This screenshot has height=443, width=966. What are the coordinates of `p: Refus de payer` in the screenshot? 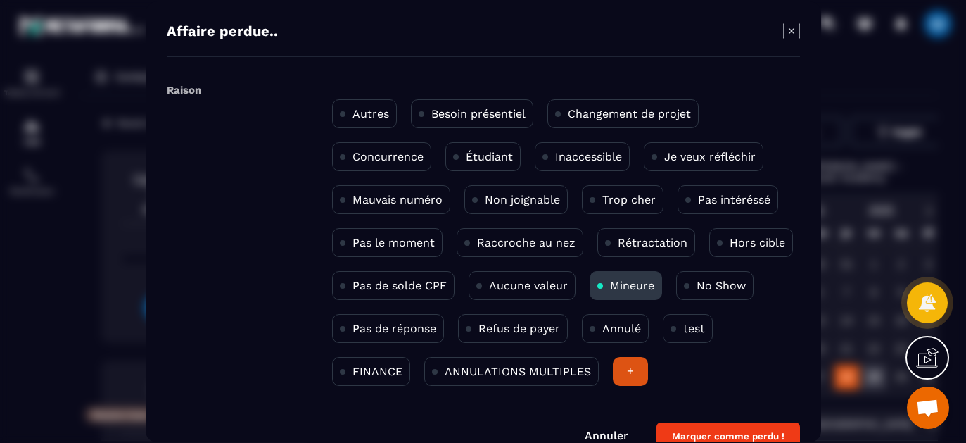 It's located at (519, 327).